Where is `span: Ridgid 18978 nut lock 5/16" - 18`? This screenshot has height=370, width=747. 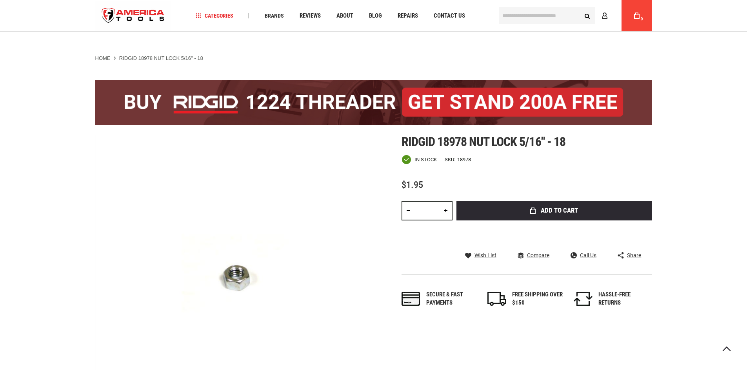
span: Ridgid 18978 nut lock 5/16" - 18 is located at coordinates (483, 142).